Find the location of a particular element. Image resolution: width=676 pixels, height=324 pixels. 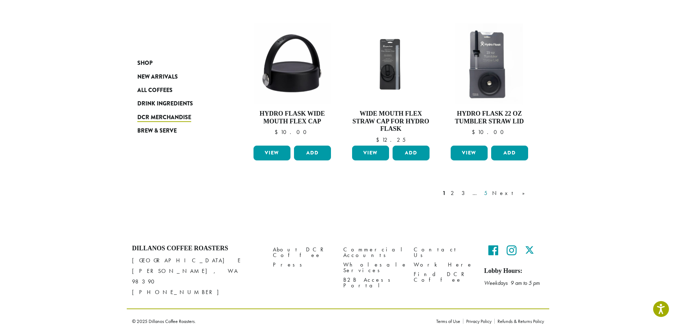

a: All Coffees is located at coordinates (180, 90).